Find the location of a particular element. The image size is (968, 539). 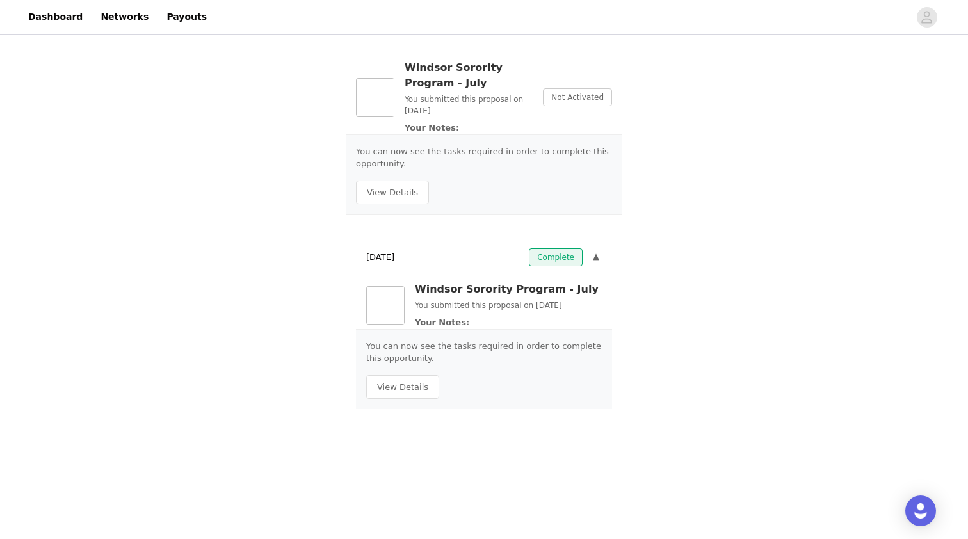

a: Payouts is located at coordinates (186, 17).